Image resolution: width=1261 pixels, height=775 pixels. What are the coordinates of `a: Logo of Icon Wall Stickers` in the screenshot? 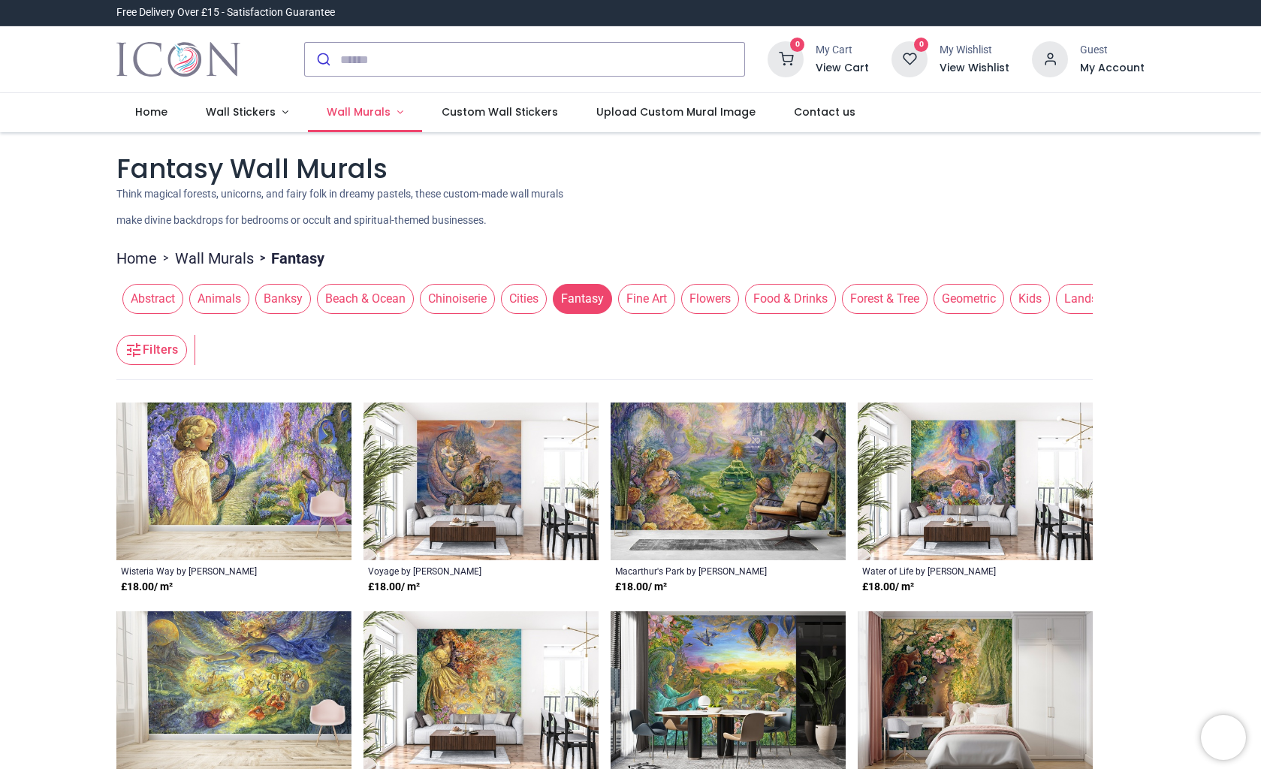 It's located at (178, 59).